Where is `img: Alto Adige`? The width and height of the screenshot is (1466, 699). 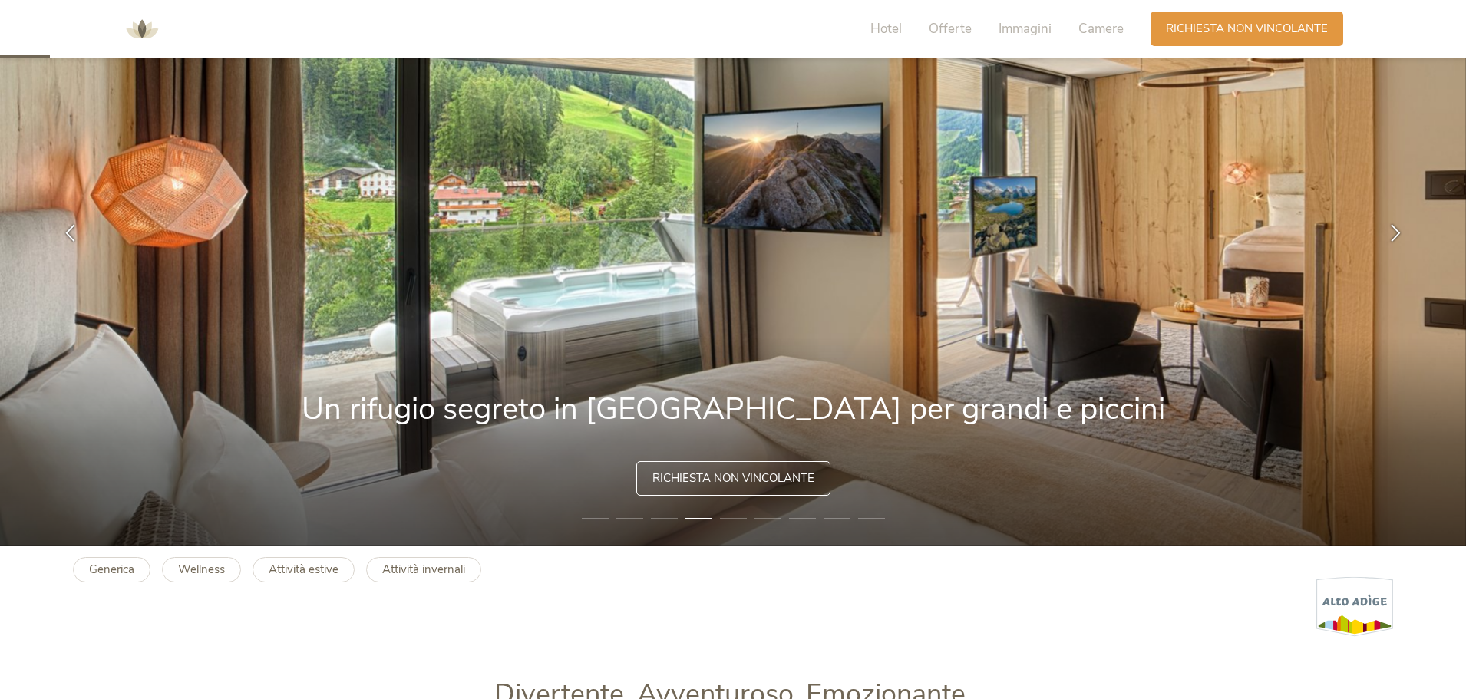
img: Alto Adige is located at coordinates (1355, 606).